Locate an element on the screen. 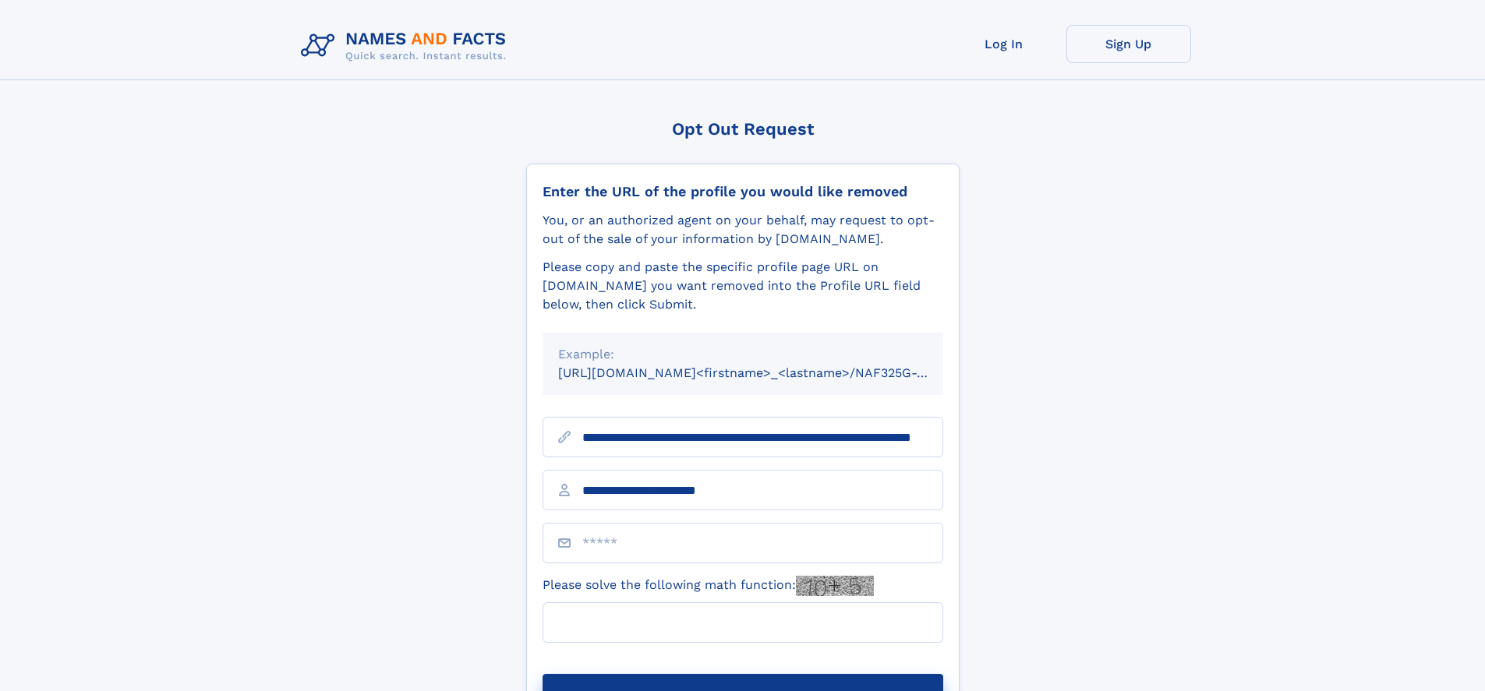  div: Opt Out Request is located at coordinates (743, 129).